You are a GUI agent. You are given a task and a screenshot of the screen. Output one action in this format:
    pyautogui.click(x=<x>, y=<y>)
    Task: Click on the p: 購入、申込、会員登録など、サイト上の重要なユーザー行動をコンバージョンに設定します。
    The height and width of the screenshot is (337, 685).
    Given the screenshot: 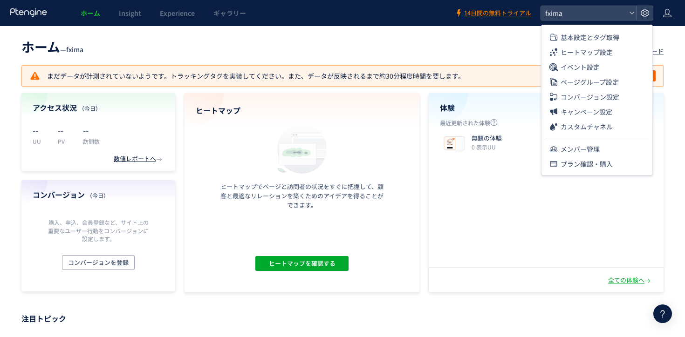 What is the action you would take?
    pyautogui.click(x=98, y=230)
    